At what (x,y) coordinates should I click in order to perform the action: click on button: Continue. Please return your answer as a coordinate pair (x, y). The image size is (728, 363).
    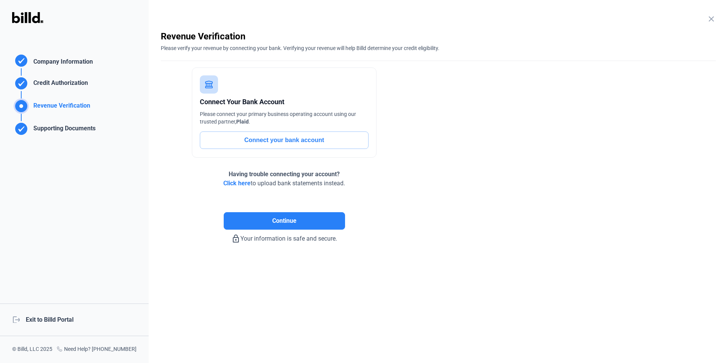
    Looking at the image, I should click on (284, 221).